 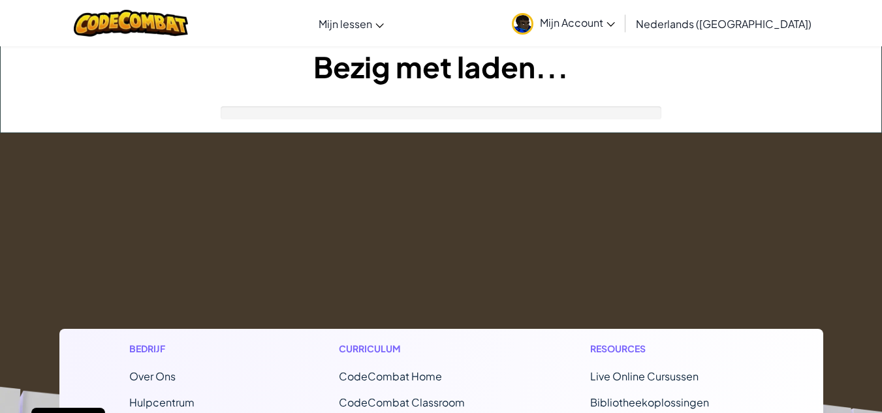 What do you see at coordinates (152, 376) in the screenshot?
I see `a: Over Ons` at bounding box center [152, 376].